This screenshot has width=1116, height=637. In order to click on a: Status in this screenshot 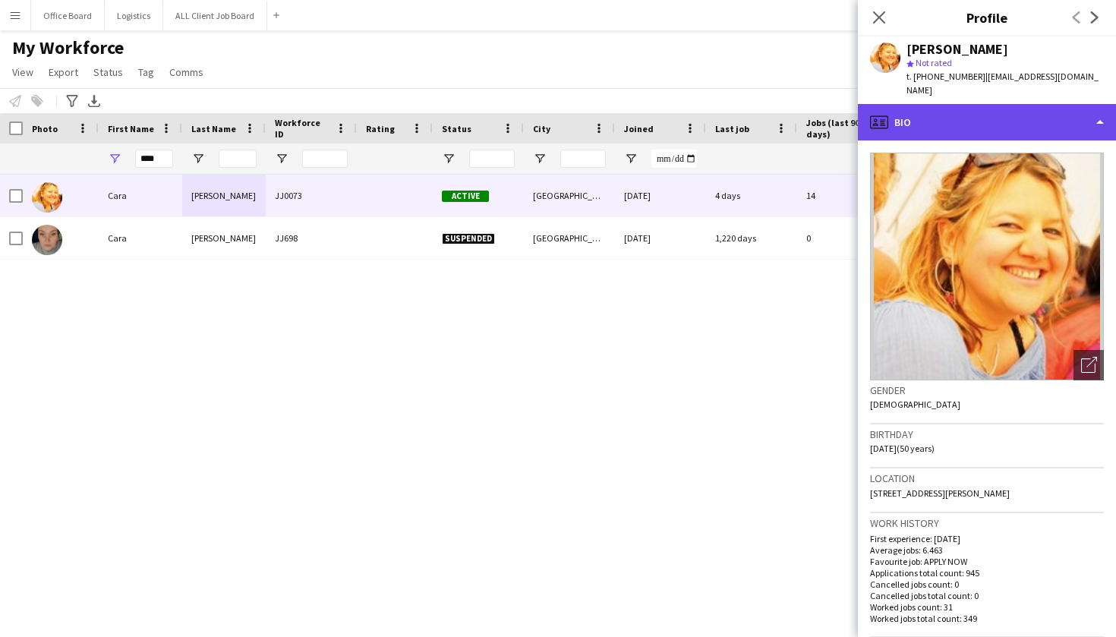, I will do `click(108, 72)`.